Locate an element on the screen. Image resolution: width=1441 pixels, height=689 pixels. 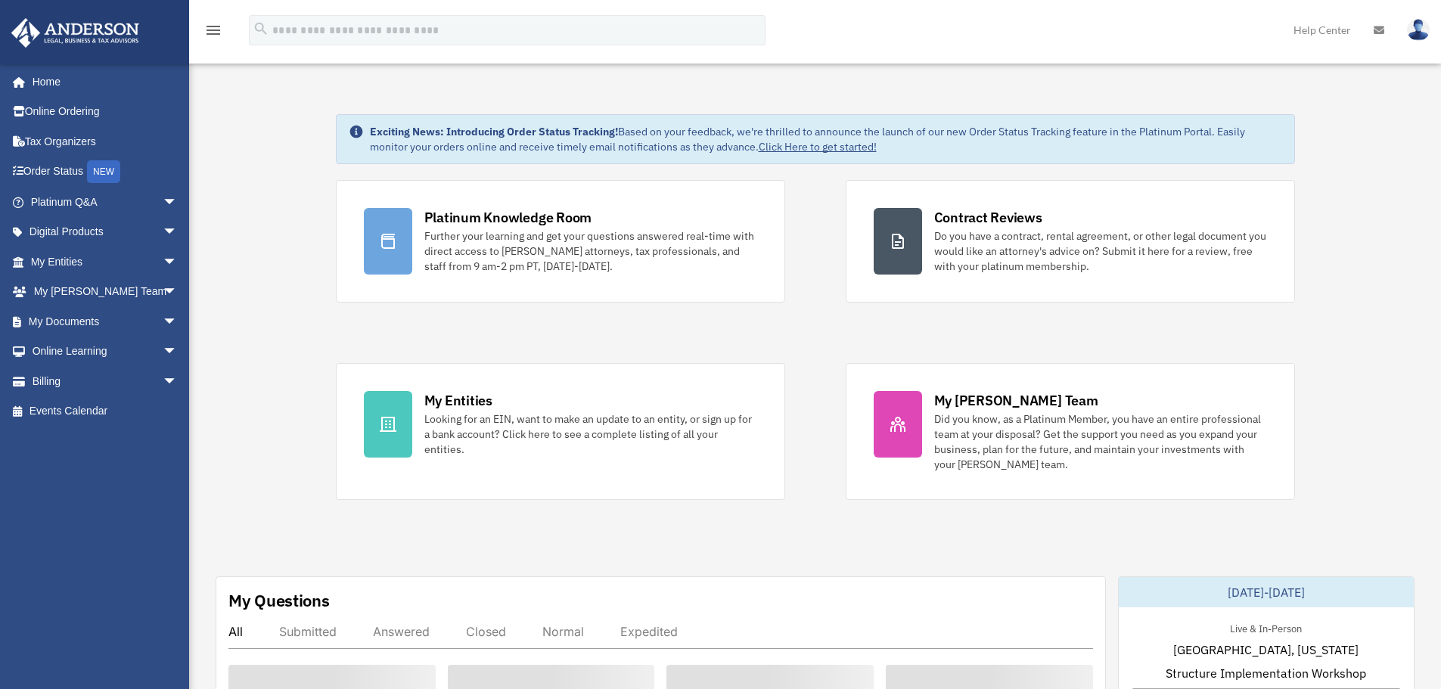
i: menu is located at coordinates (213, 30).